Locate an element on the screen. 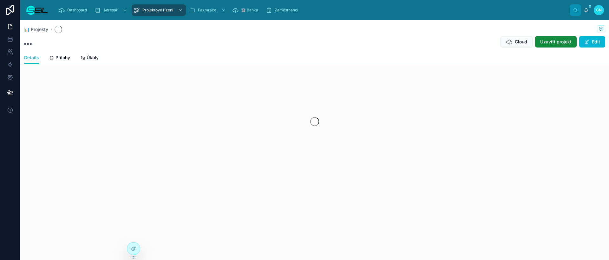 Image resolution: width=609 pixels, height=260 pixels. span: Uzavřít projekt is located at coordinates (555, 42).